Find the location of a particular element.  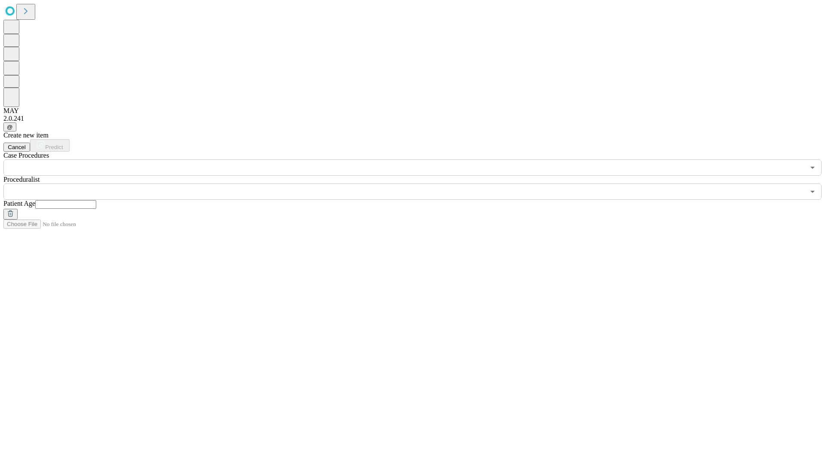

span: Proceduralist is located at coordinates (21, 179).